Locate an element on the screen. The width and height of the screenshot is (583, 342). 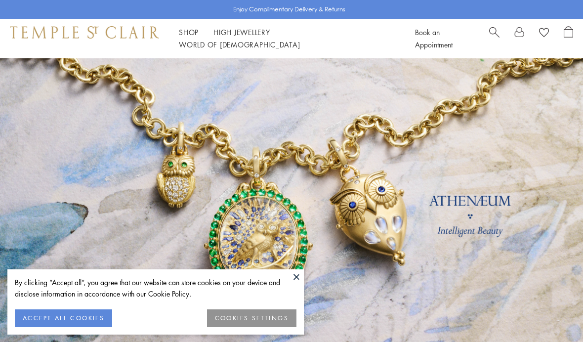
a: Search is located at coordinates (494, 39).